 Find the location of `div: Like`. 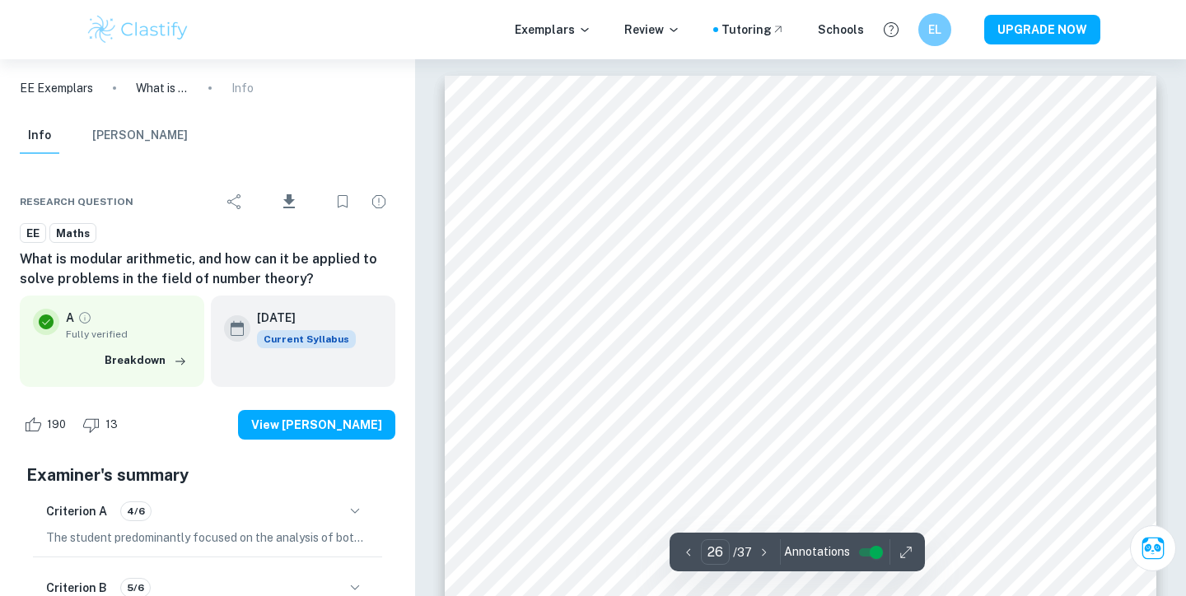

div: Like is located at coordinates (47, 425).